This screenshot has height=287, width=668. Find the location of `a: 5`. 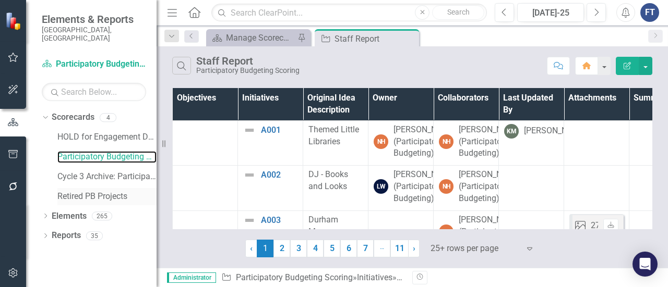

a: 5 is located at coordinates (332, 249).